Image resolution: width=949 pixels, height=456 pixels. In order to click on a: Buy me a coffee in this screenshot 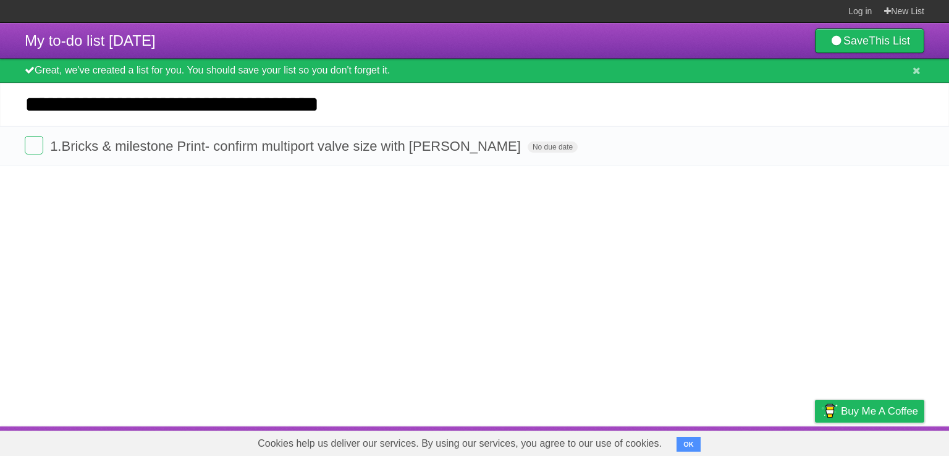, I will do `click(869, 411)`.